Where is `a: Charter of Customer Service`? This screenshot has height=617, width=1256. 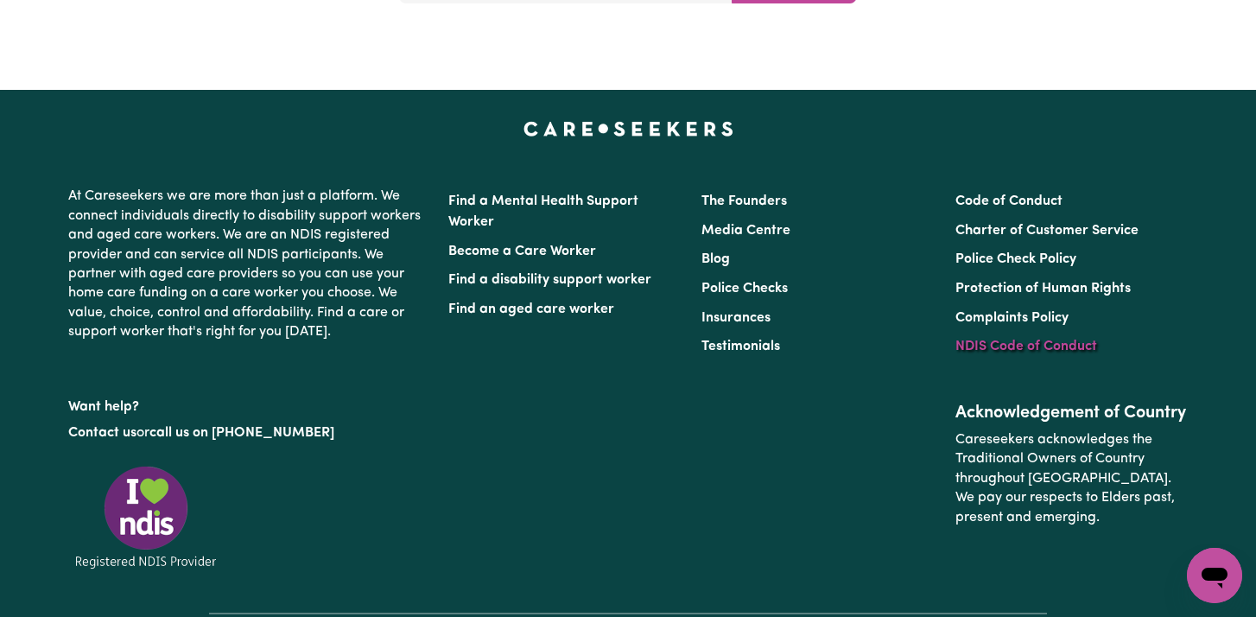 a: Charter of Customer Service is located at coordinates (1047, 231).